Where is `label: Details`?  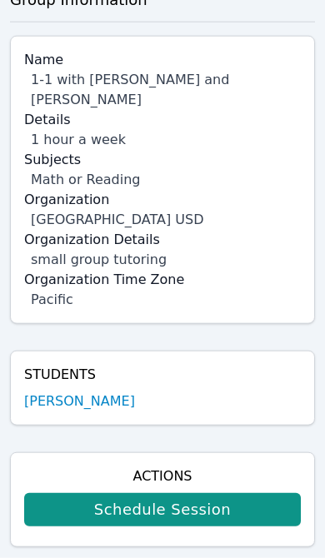
label: Details is located at coordinates (163, 120).